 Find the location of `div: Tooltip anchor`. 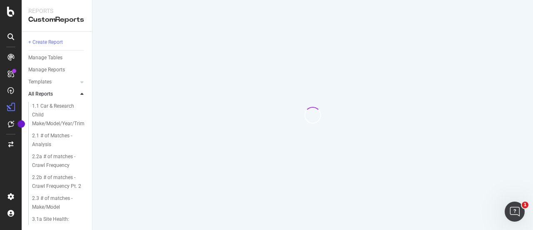

div: Tooltip anchor is located at coordinates (21, 124).